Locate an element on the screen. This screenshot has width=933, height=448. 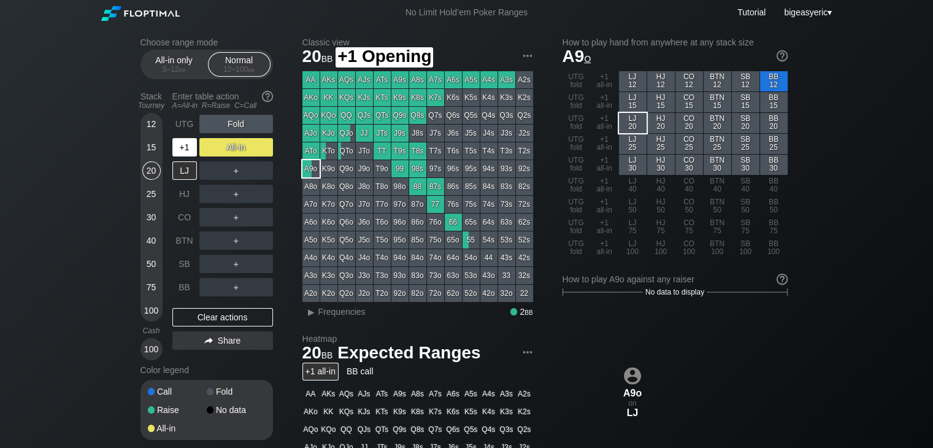
div: 32s is located at coordinates (524, 275).